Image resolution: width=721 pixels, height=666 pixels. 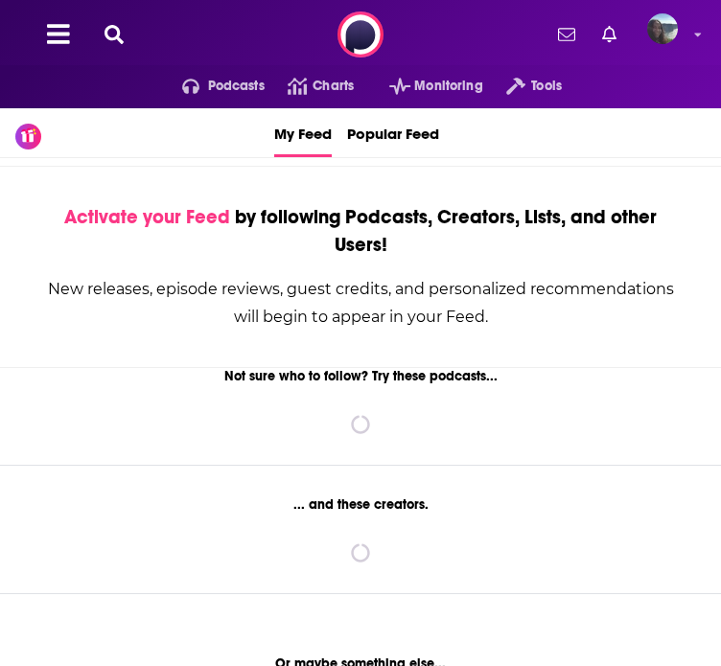 What do you see at coordinates (236, 86) in the screenshot?
I see `span: Podcasts` at bounding box center [236, 86].